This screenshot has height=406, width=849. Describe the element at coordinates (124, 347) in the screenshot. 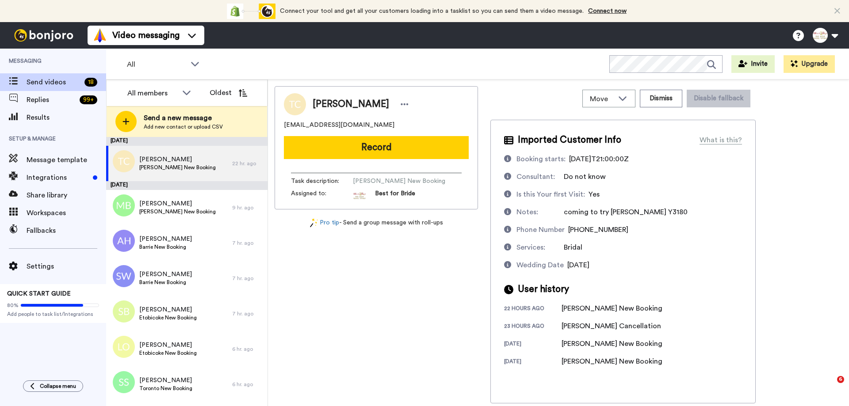

I see `img: lo.png` at that location.